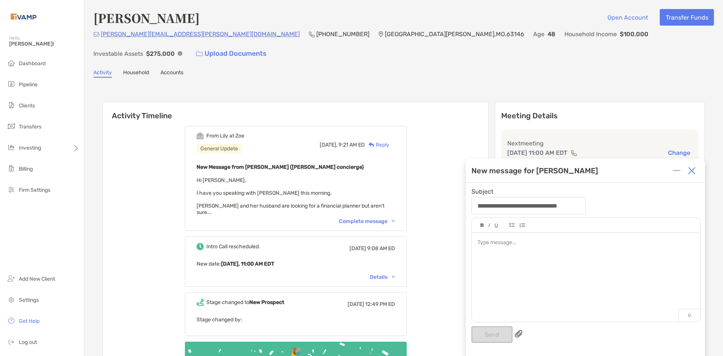 Image resolution: width=723 pixels, height=356 pixels. What do you see at coordinates (312, 34) in the screenshot?
I see `img: Phone Icon` at bounding box center [312, 34].